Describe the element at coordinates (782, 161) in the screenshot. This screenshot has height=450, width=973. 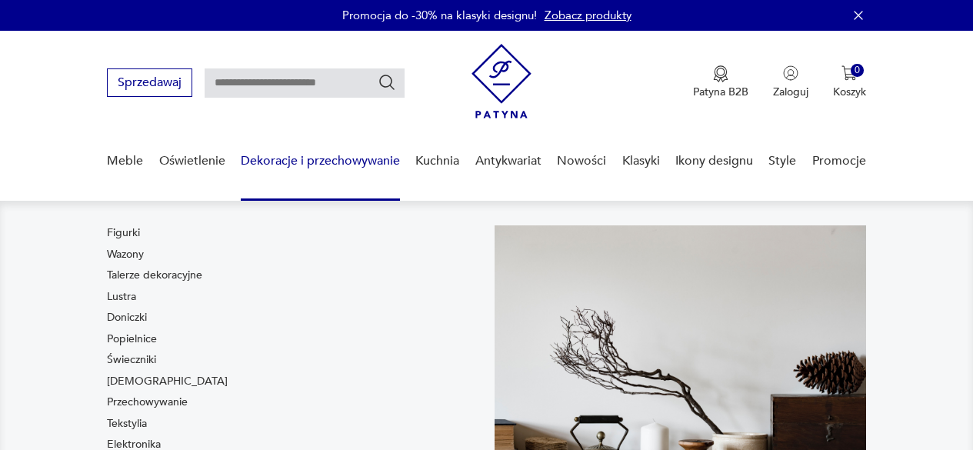
I see `a: Style` at that location.